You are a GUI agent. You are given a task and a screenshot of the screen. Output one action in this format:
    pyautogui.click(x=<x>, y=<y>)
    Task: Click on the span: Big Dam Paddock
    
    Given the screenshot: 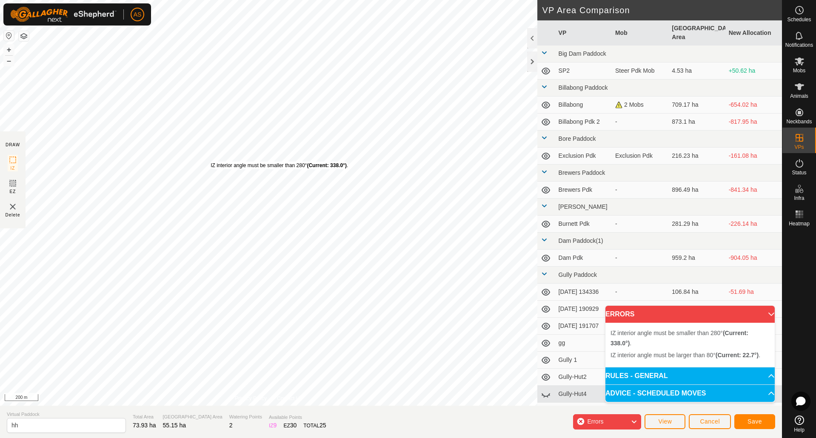 What is the action you would take?
    pyautogui.click(x=582, y=54)
    